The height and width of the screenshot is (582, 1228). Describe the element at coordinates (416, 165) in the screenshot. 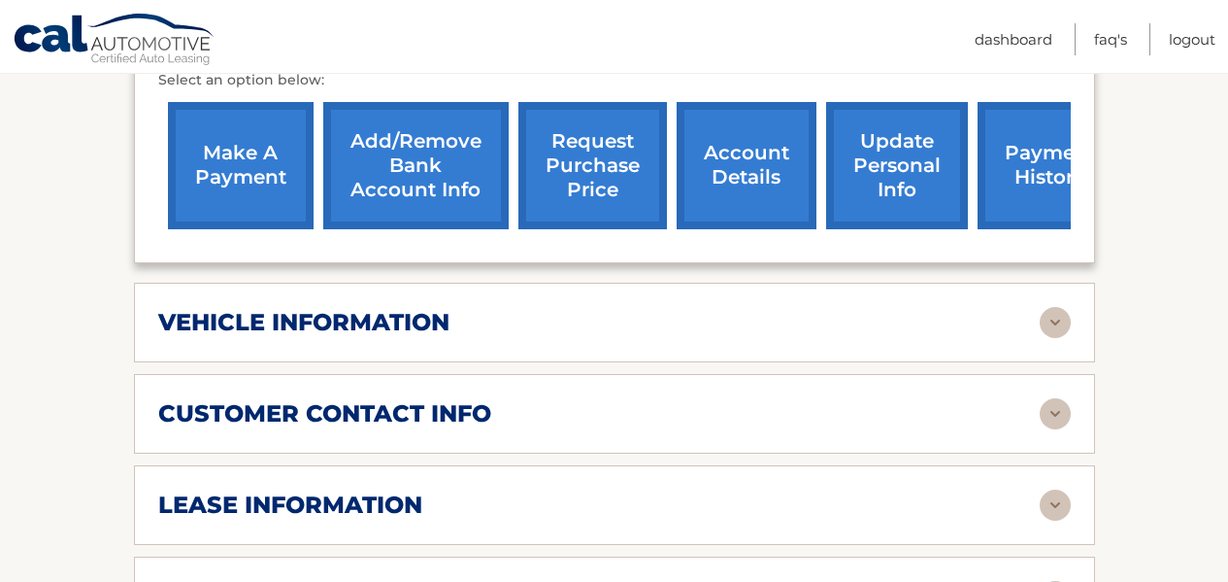

I see `a: Add/Remove bank account info` at that location.